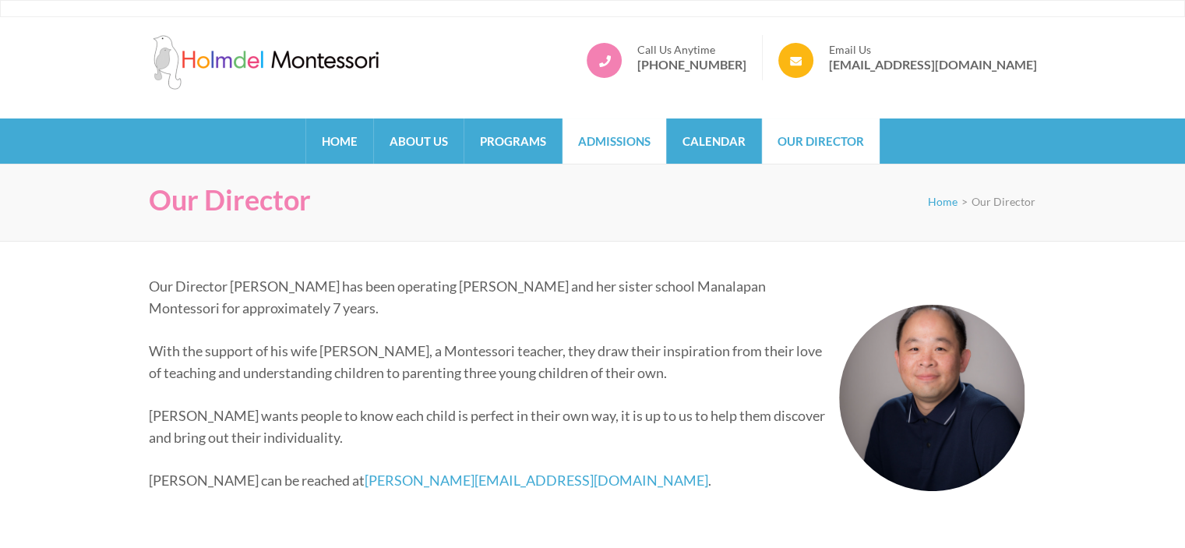 The width and height of the screenshot is (1185, 548). Describe the element at coordinates (266, 62) in the screenshot. I see `img: Holmdel Montessori School` at that location.